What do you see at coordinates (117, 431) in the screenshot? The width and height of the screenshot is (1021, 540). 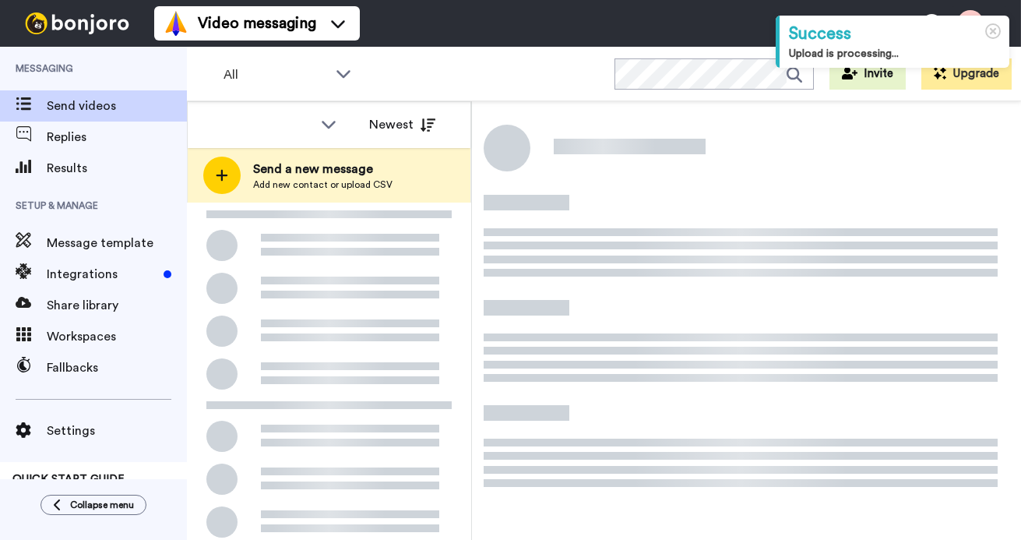 I see `span: Settings` at bounding box center [117, 431].